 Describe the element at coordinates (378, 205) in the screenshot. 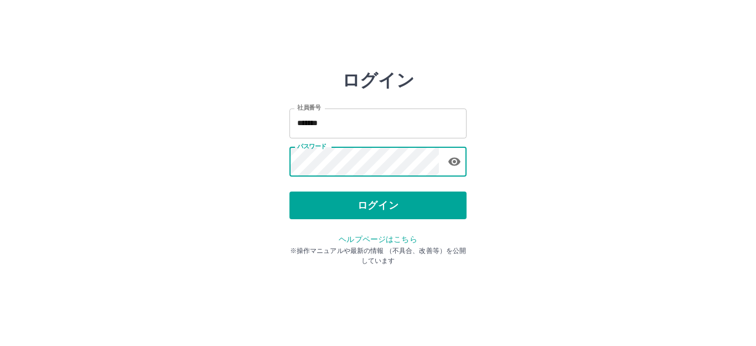

I see `button: ログイン` at that location.